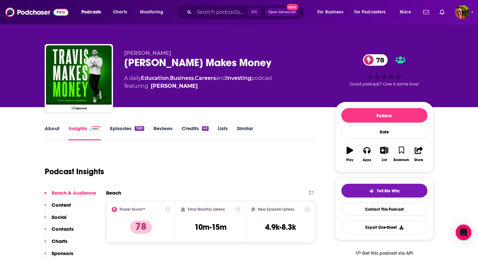 This screenshot has height=260, width=478. What do you see at coordinates (370, 12) in the screenshot?
I see `span: For Podcasters` at bounding box center [370, 12].